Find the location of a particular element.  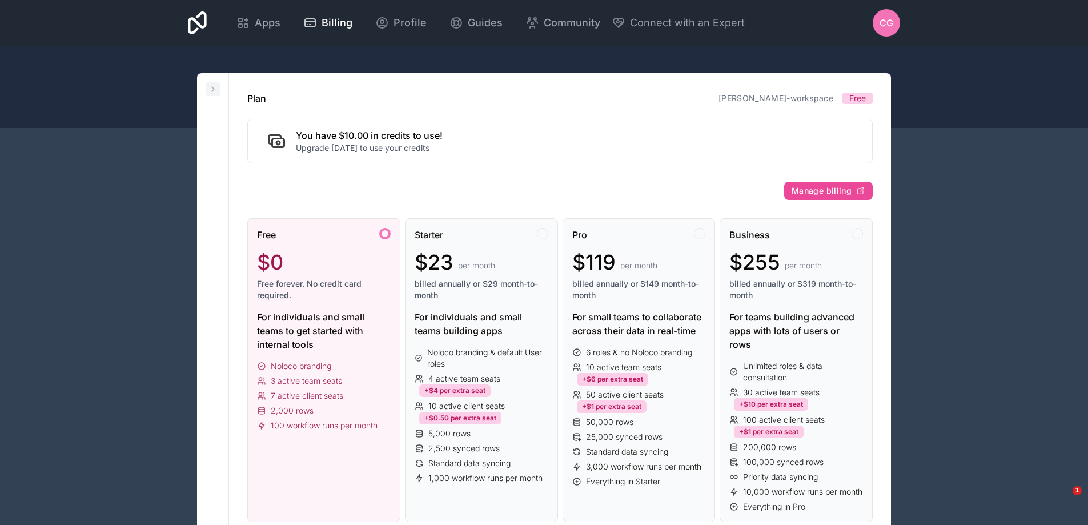

span: Noloco branding is located at coordinates (301, 366).